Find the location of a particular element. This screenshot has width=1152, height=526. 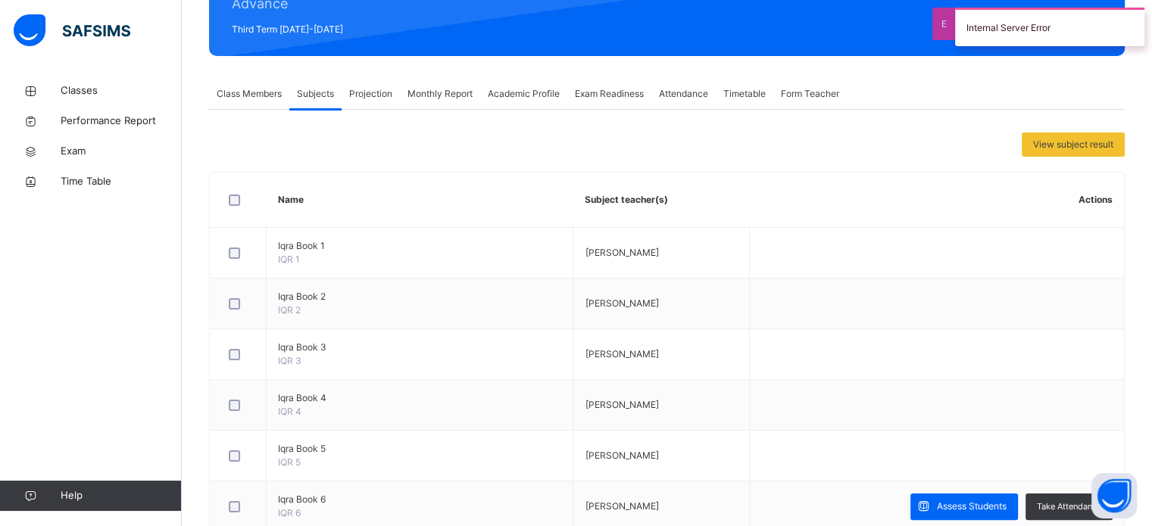

span: Timetable is located at coordinates (744, 94).